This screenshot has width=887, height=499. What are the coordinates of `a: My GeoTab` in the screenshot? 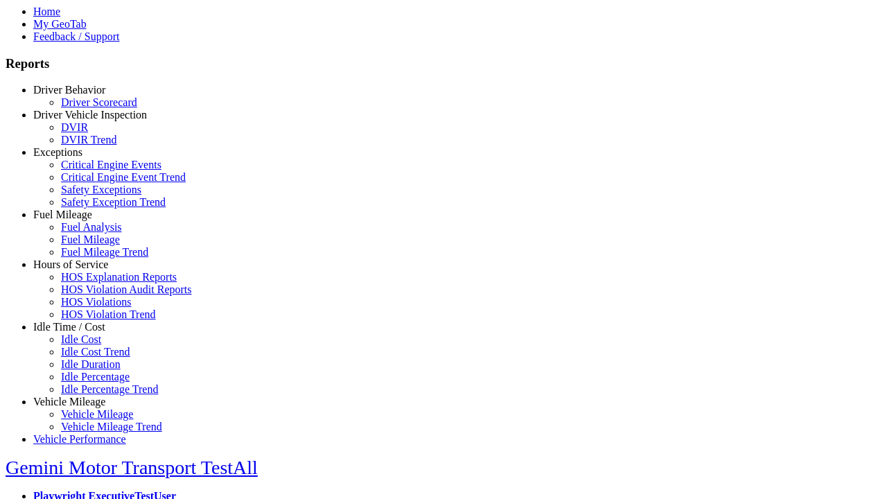 It's located at (60, 24).